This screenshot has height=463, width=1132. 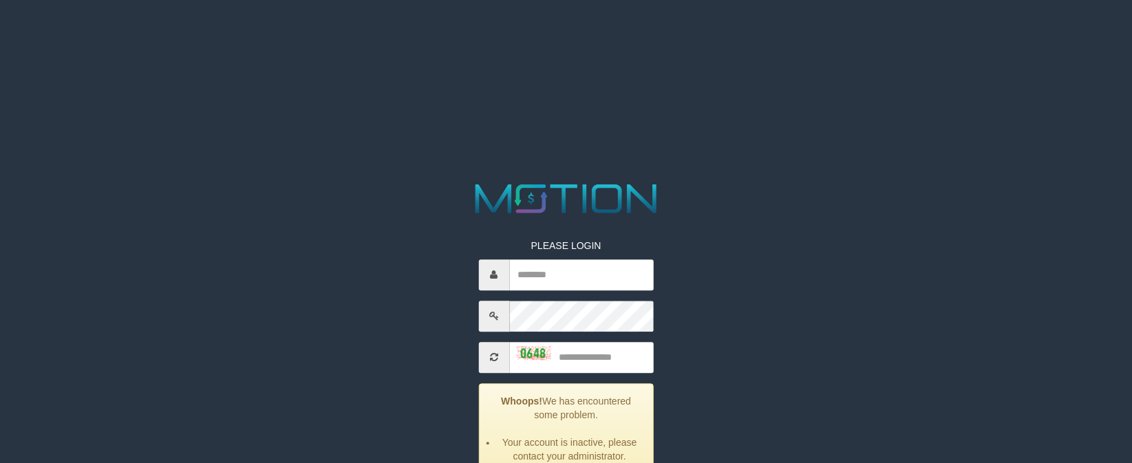 I want to click on img: MOTION_logo.png, so click(x=566, y=198).